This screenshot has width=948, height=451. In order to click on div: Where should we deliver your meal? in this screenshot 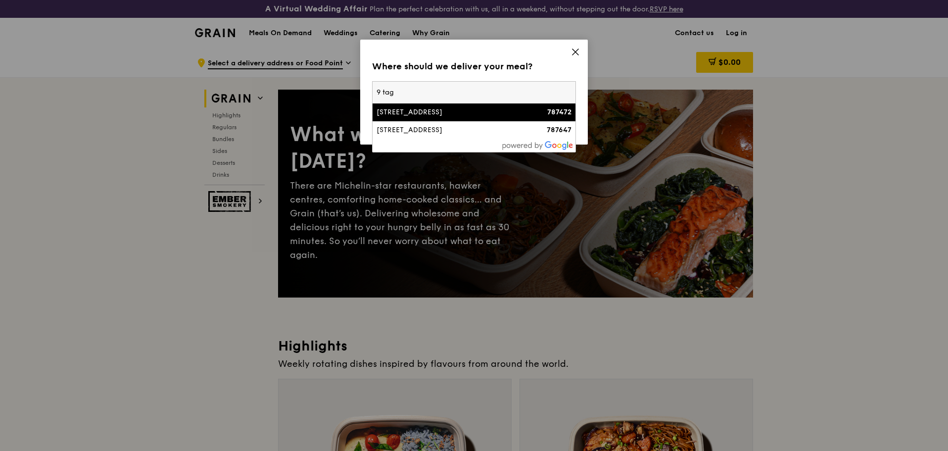, I will do `click(474, 66)`.